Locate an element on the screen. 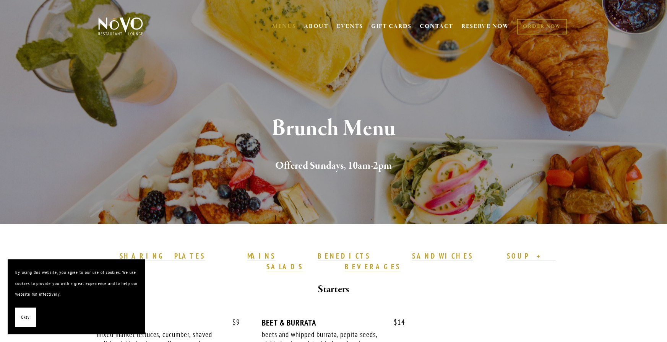  h1: Brunch Menu is located at coordinates (334, 128).